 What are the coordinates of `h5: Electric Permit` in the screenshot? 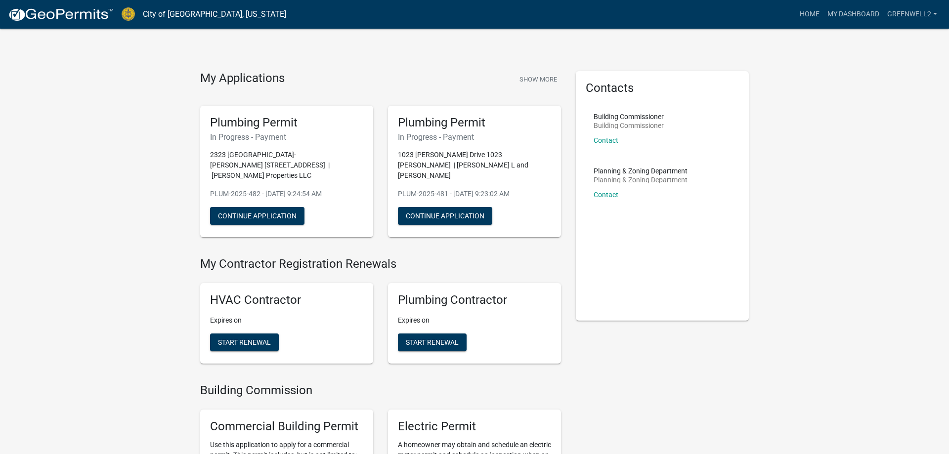 It's located at (475, 427).